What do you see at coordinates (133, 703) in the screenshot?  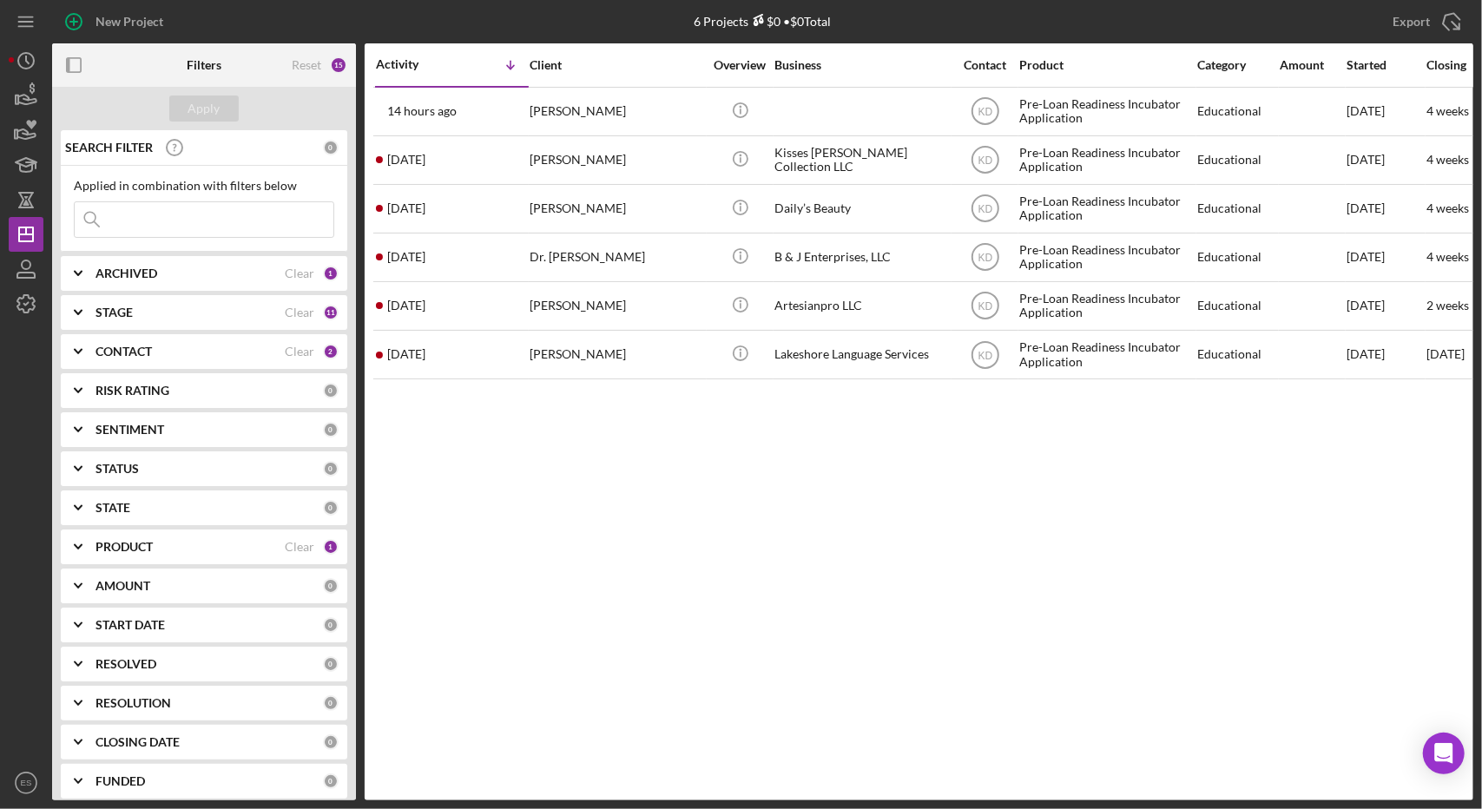 I see `b: RESOLUTION` at bounding box center [133, 703].